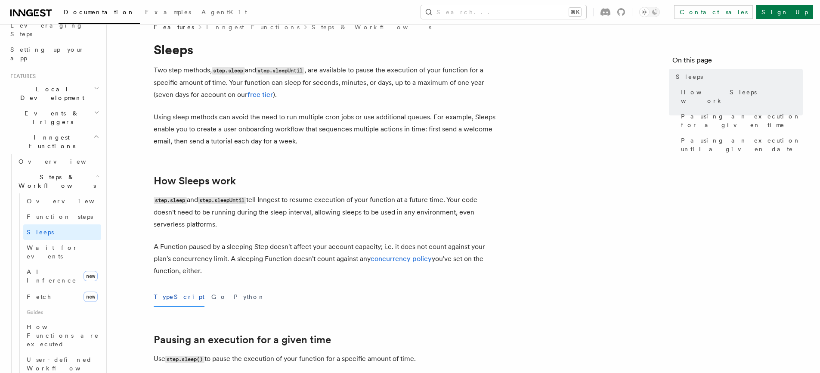  Describe the element at coordinates (54, 54) in the screenshot. I see `a: Setting up your app` at that location.